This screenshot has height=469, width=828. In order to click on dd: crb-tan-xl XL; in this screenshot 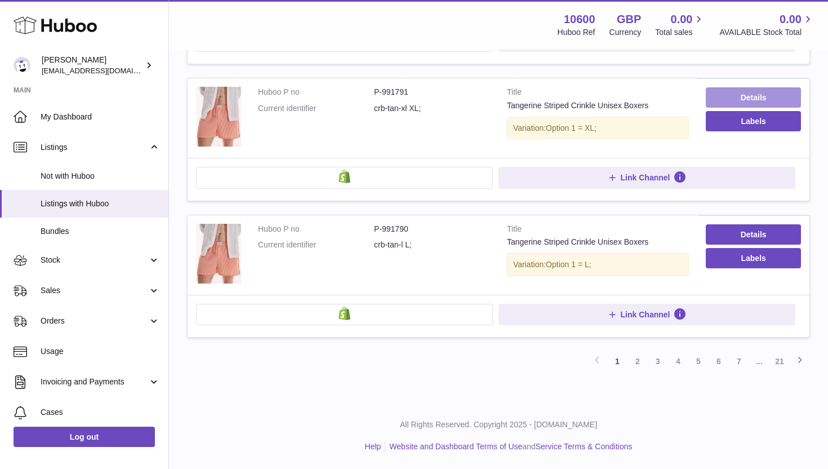, I will do `click(432, 108)`.